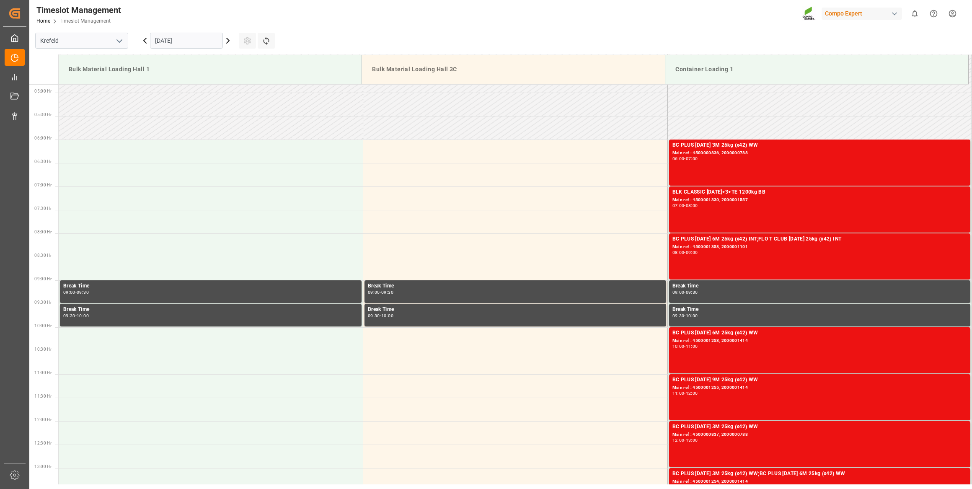 The height and width of the screenshot is (489, 972). I want to click on span: 11:00 Hr, so click(43, 372).